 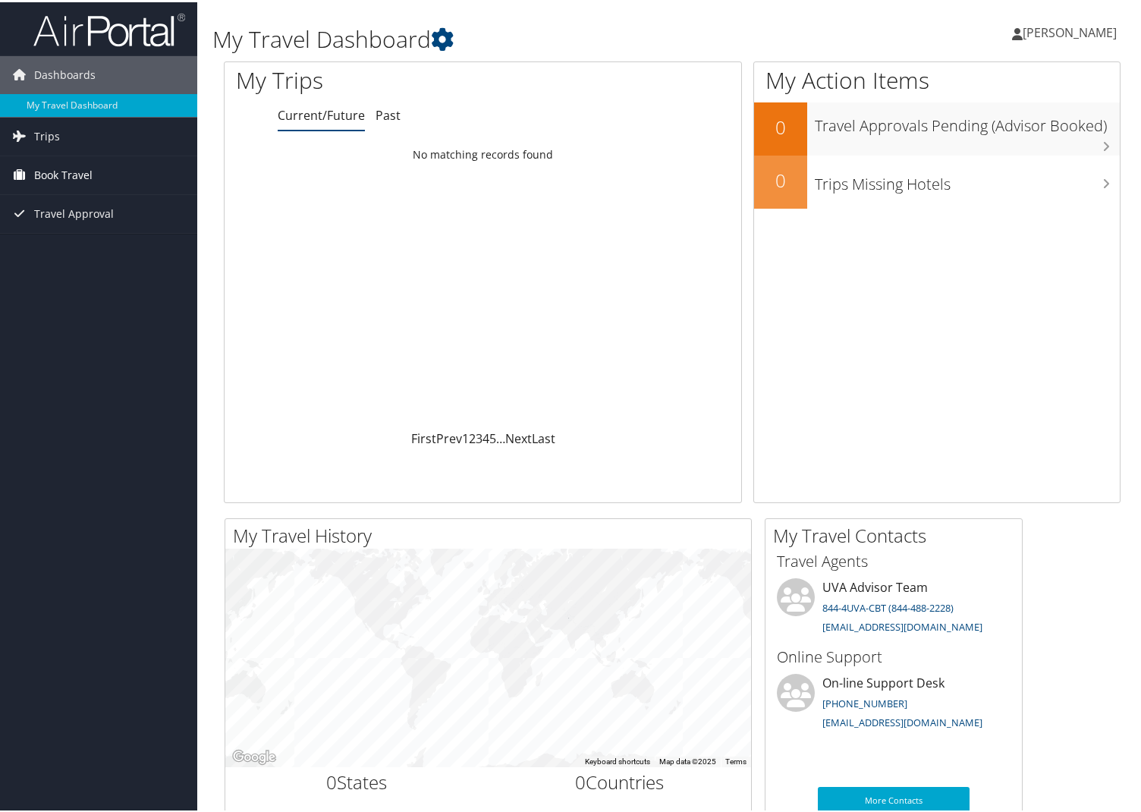 What do you see at coordinates (465, 436) in the screenshot?
I see `a: 1` at bounding box center [465, 436].